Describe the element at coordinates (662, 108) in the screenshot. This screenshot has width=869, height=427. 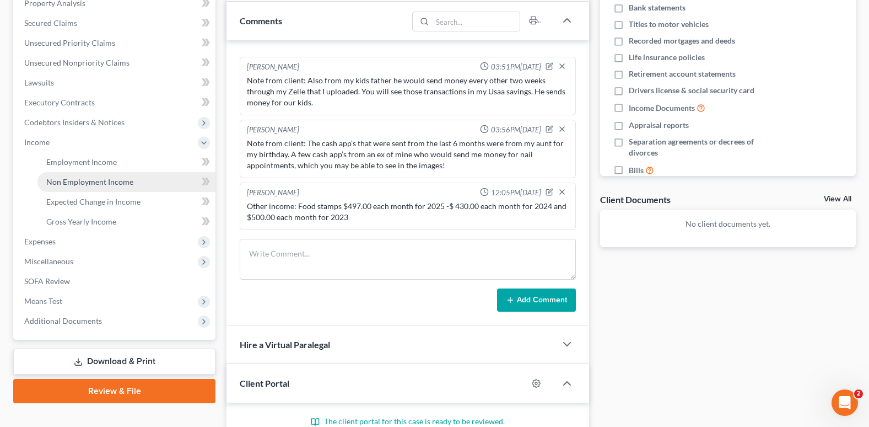
I see `span: Income Documents` at that location.